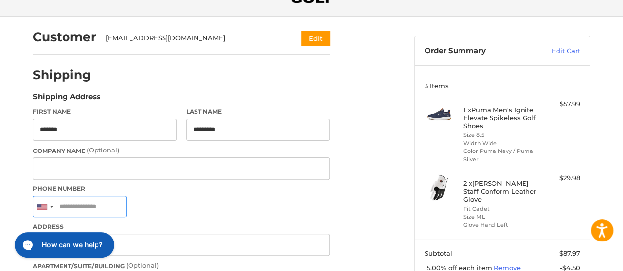  What do you see at coordinates (501, 143) in the screenshot?
I see `li: Width Wide` at bounding box center [501, 143].